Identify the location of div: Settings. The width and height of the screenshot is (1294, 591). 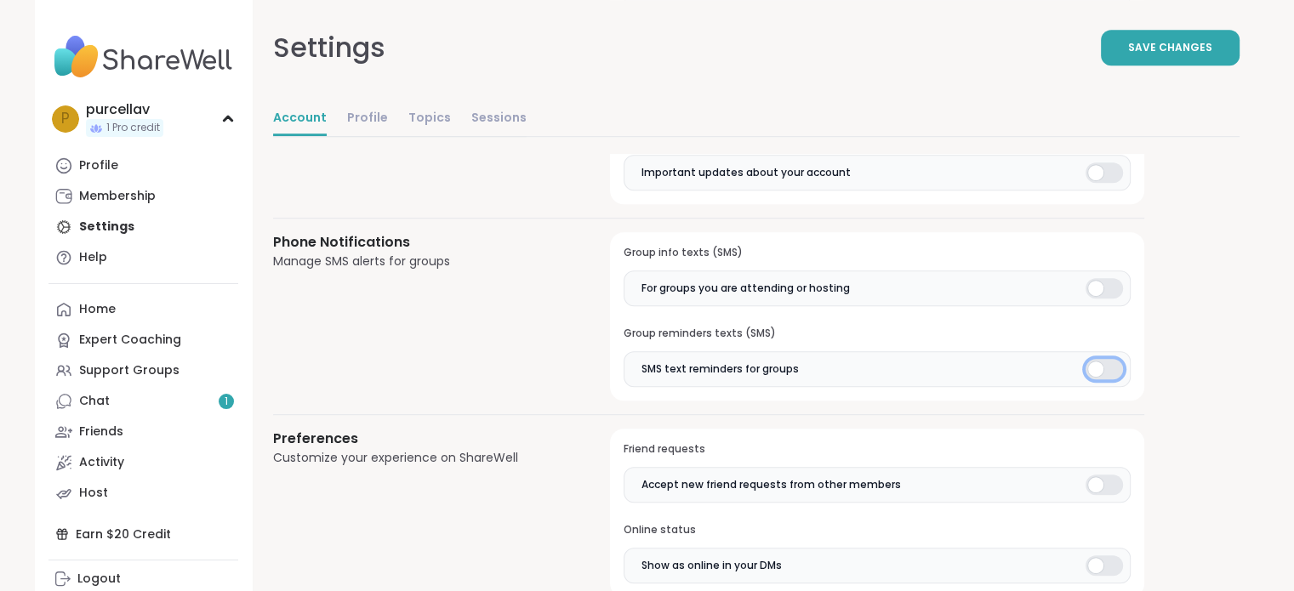
(329, 48).